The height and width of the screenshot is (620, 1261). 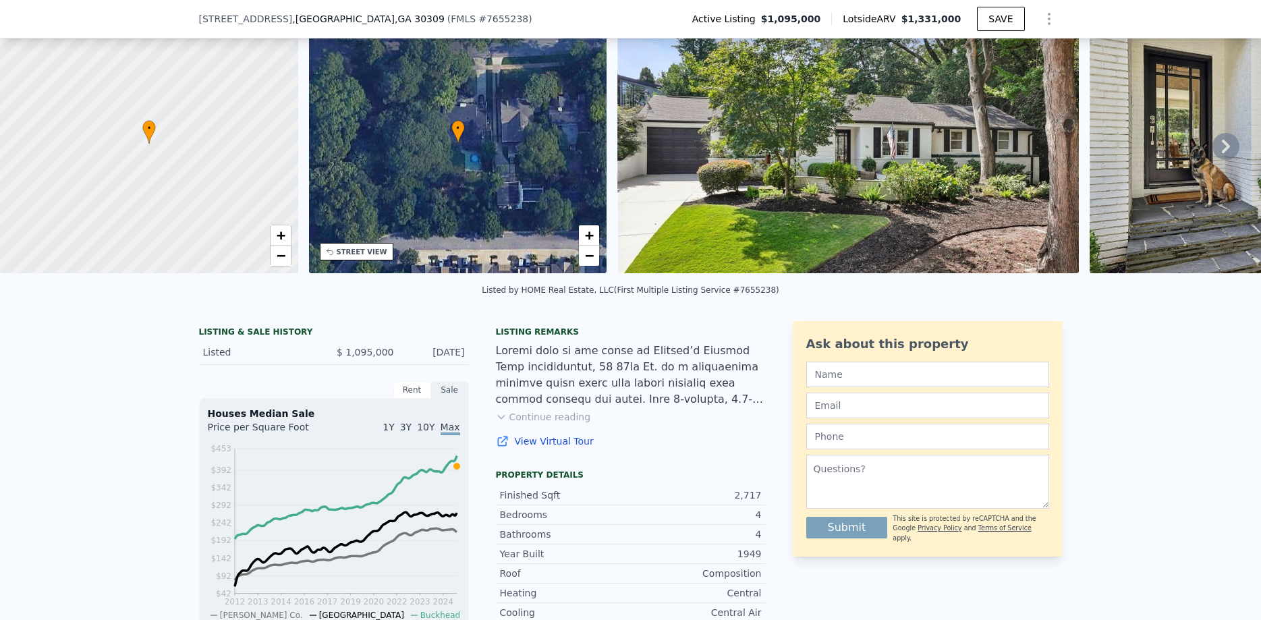 I want to click on tspan: 2020, so click(x=373, y=602).